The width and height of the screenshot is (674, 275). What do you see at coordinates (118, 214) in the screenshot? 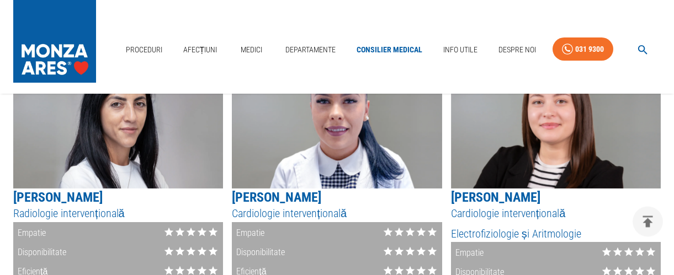
I see `h5: Radiologie intervențională` at bounding box center [118, 214].